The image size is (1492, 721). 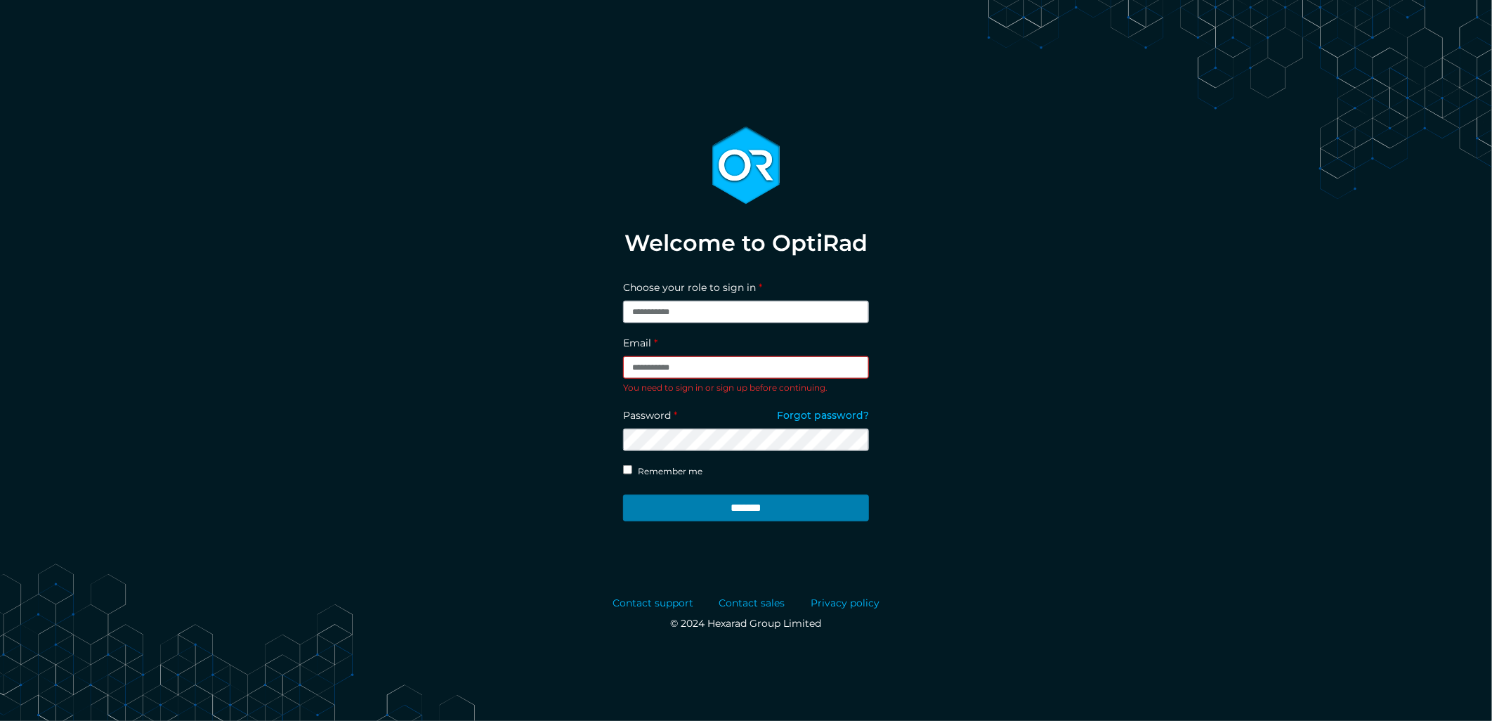 What do you see at coordinates (845, 603) in the screenshot?
I see `a: Privacy policy` at bounding box center [845, 603].